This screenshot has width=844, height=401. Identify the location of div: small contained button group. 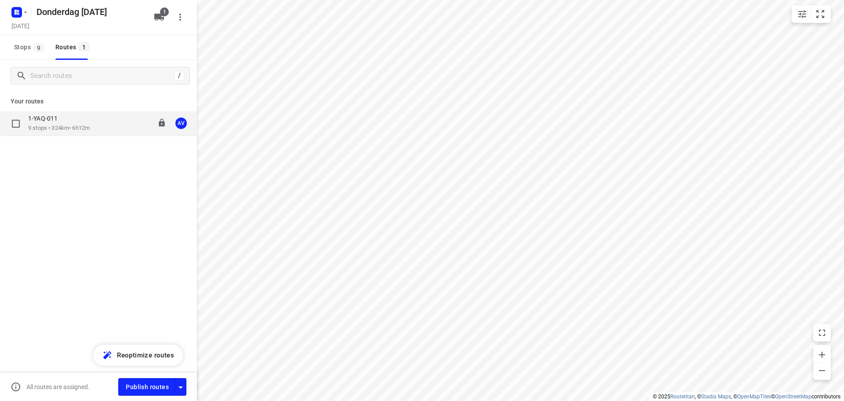
(811, 14).